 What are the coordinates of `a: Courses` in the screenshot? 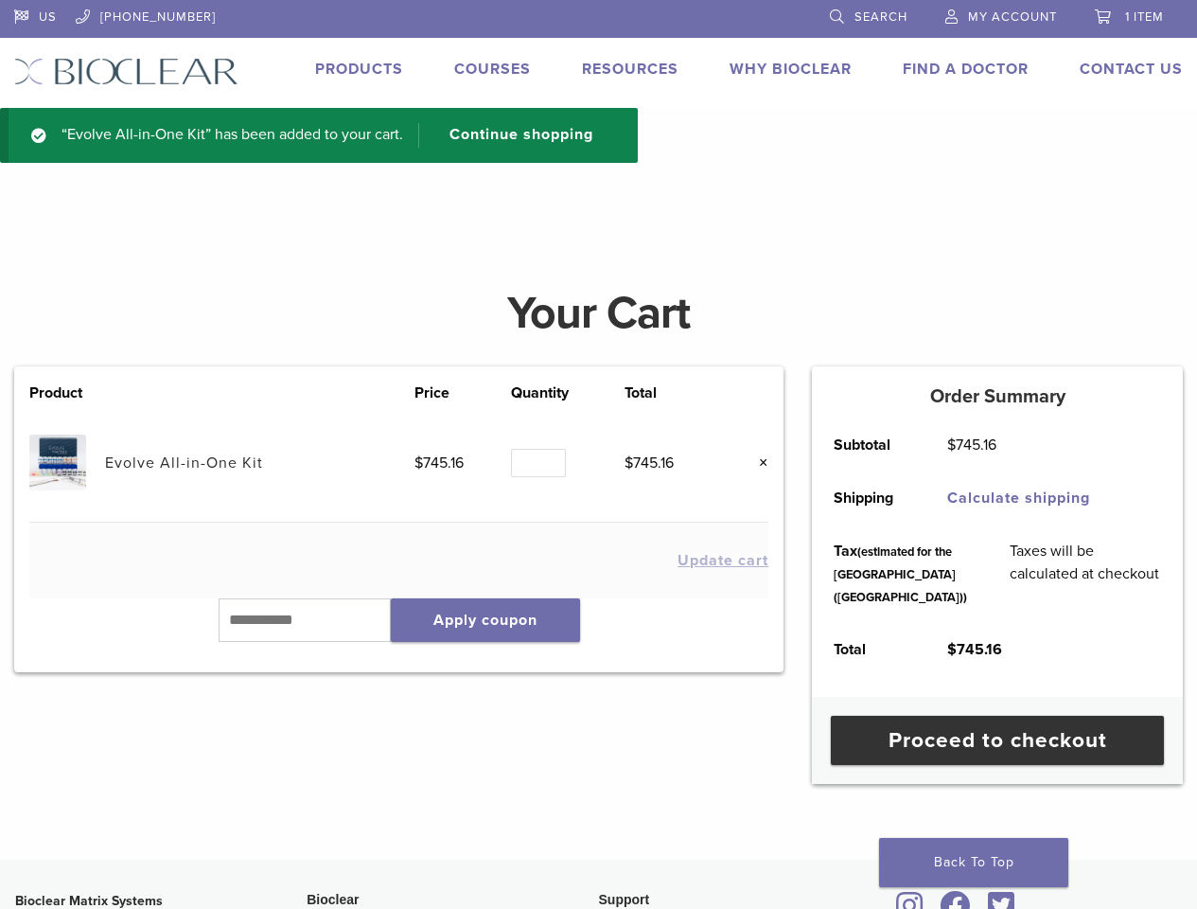 It's located at (492, 69).